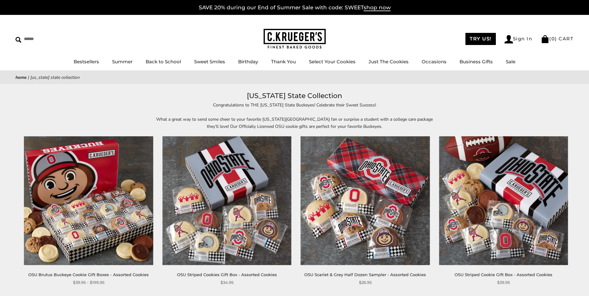 Image resolution: width=589 pixels, height=296 pixels. I want to click on span: 0, so click(554, 39).